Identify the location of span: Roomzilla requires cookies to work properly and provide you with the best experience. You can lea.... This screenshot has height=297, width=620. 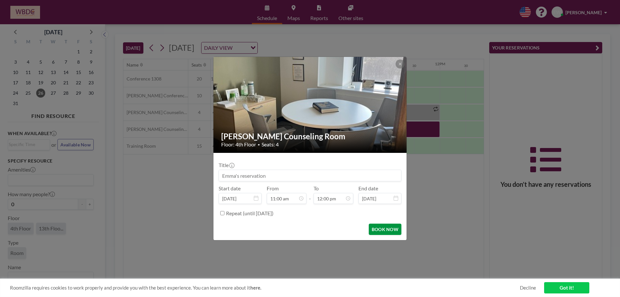
(265, 287).